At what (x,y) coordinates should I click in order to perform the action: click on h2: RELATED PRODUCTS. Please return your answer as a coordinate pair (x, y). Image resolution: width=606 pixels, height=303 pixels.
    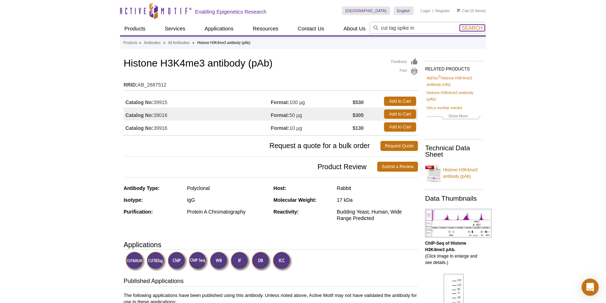
    Looking at the image, I should click on (454, 67).